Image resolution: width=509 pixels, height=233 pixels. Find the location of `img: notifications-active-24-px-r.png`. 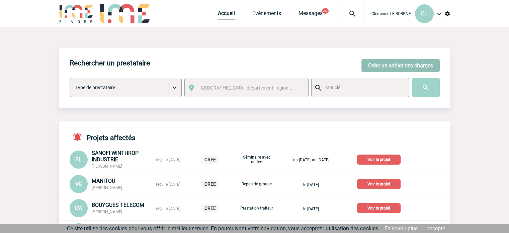

img: notifications-active-24-px-r.png is located at coordinates (79, 137).